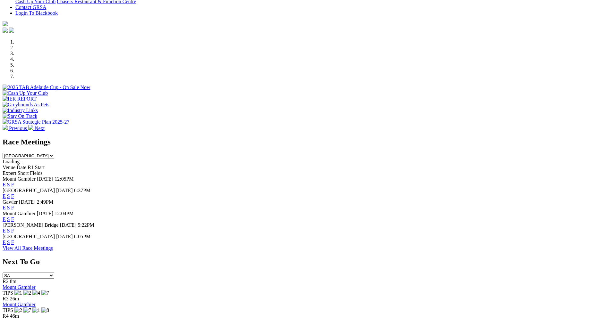 This screenshot has height=318, width=611. Describe the element at coordinates (47, 88) in the screenshot. I see `img: 2025 TAB Adelaide Cup - On Sale Now` at that location.